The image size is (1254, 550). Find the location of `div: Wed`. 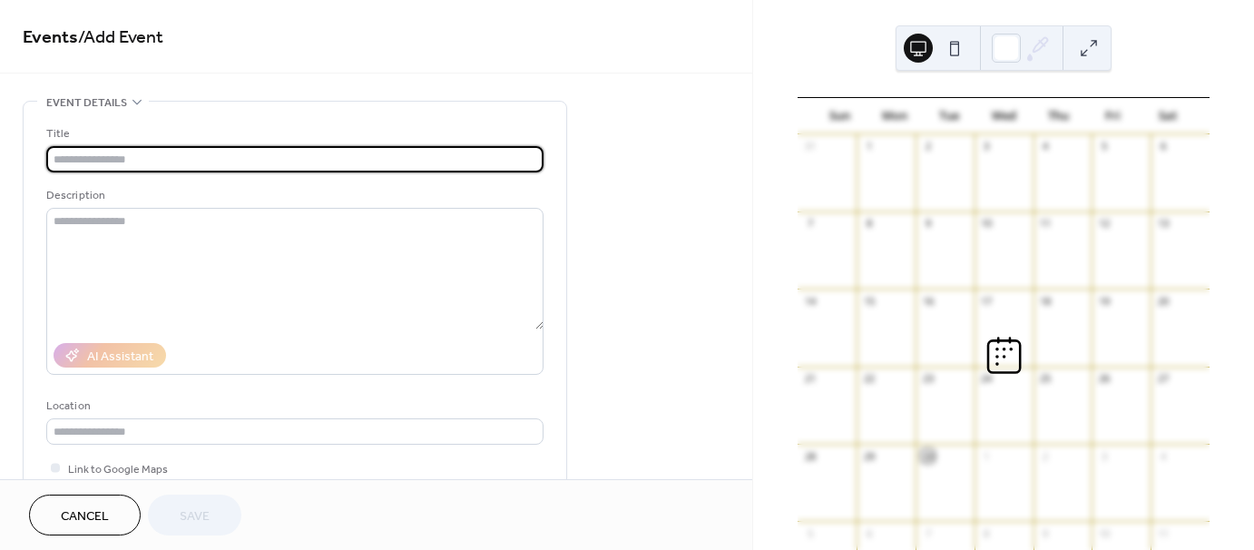

div: Wed is located at coordinates (1004, 116).